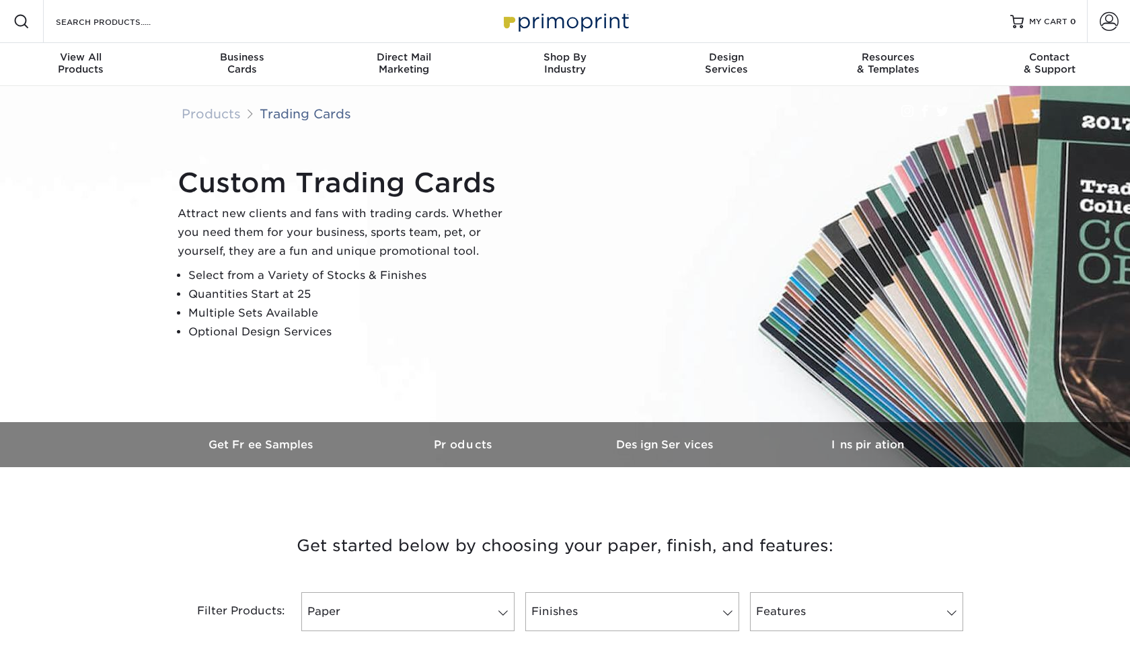  I want to click on div: Industry, so click(565, 63).